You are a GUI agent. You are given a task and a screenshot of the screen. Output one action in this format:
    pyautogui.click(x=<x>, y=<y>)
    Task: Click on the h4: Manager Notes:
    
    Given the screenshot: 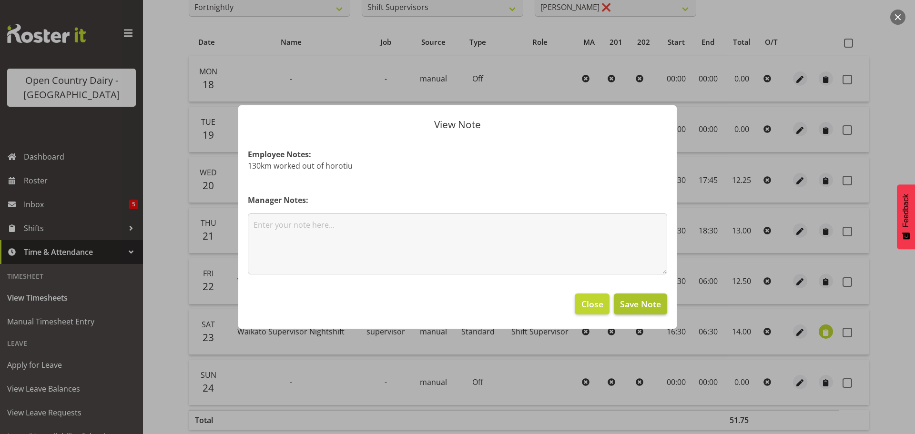 What is the action you would take?
    pyautogui.click(x=458, y=200)
    